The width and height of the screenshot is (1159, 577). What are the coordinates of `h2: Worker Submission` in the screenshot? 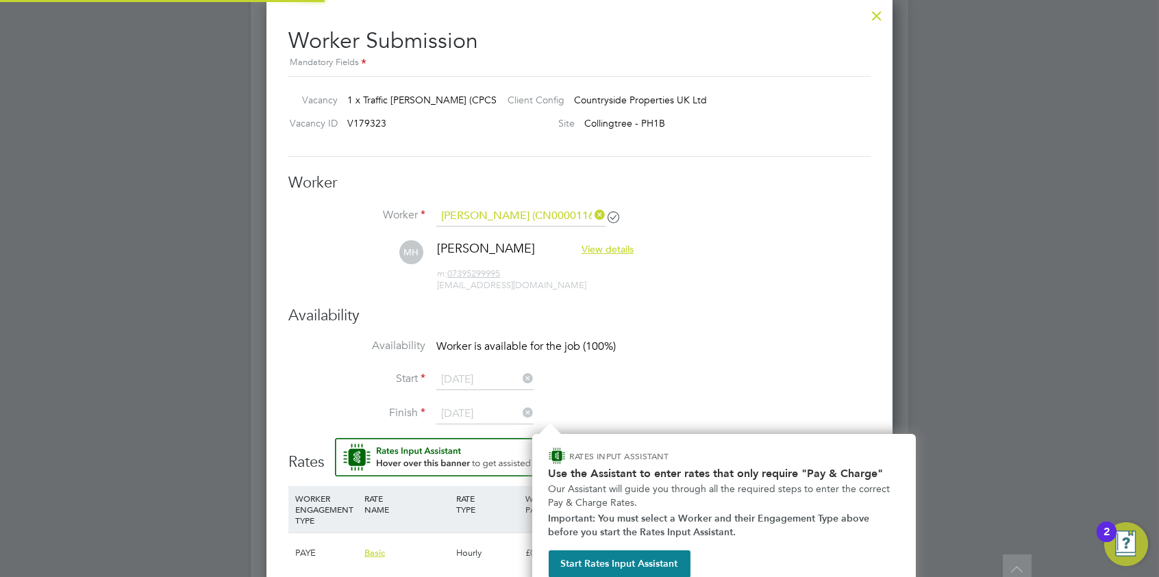 It's located at (580, 43).